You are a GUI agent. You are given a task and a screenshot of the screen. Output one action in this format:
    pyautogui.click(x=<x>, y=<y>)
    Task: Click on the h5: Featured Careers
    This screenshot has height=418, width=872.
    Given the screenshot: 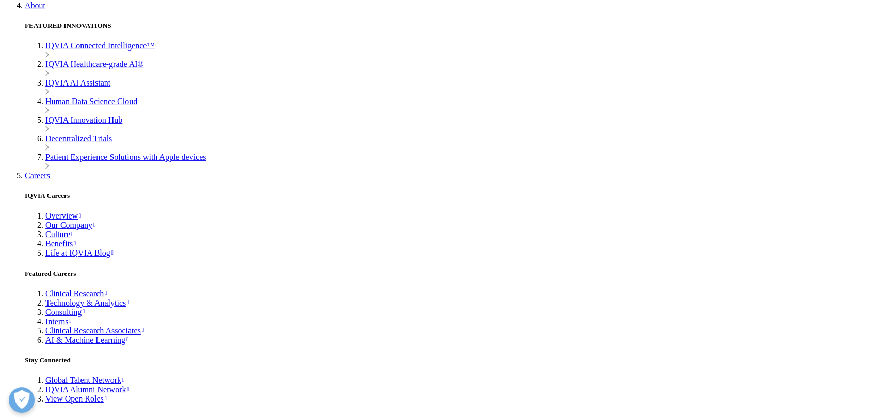 What is the action you would take?
    pyautogui.click(x=446, y=274)
    